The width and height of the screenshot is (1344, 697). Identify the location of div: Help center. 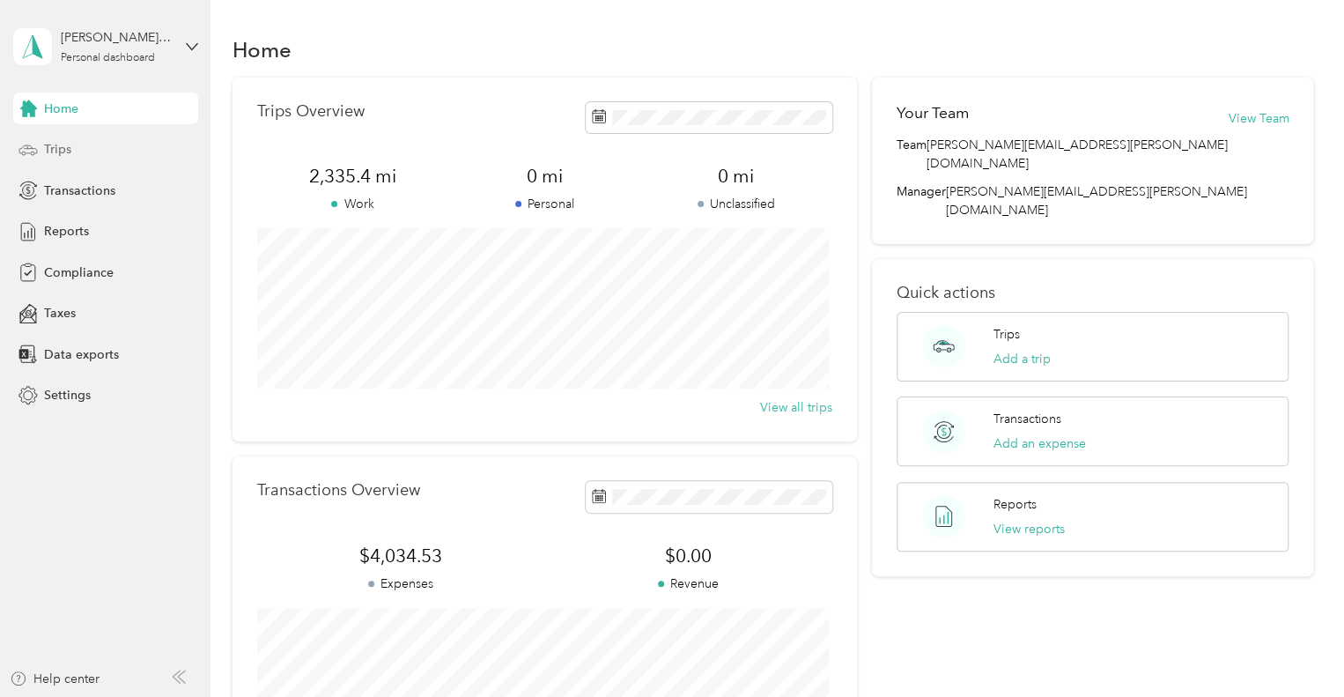
(55, 678).